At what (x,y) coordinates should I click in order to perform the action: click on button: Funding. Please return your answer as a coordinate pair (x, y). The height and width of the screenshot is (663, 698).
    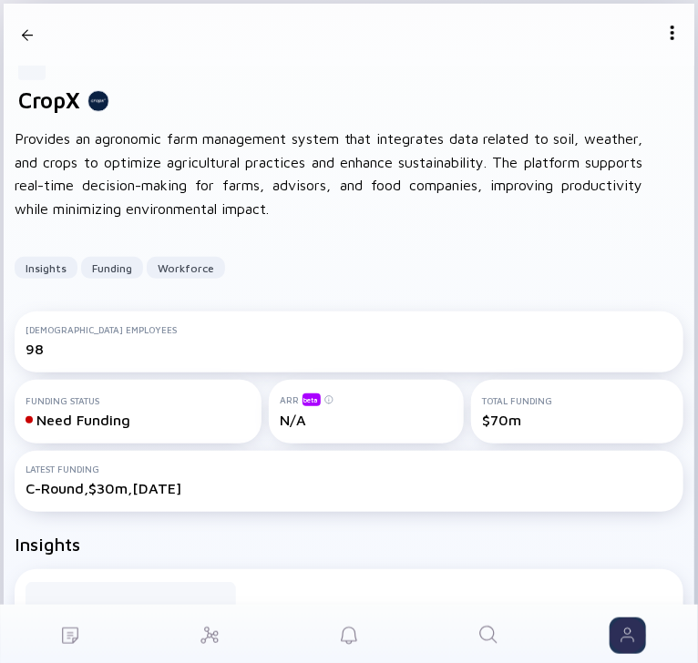
    Looking at the image, I should click on (112, 268).